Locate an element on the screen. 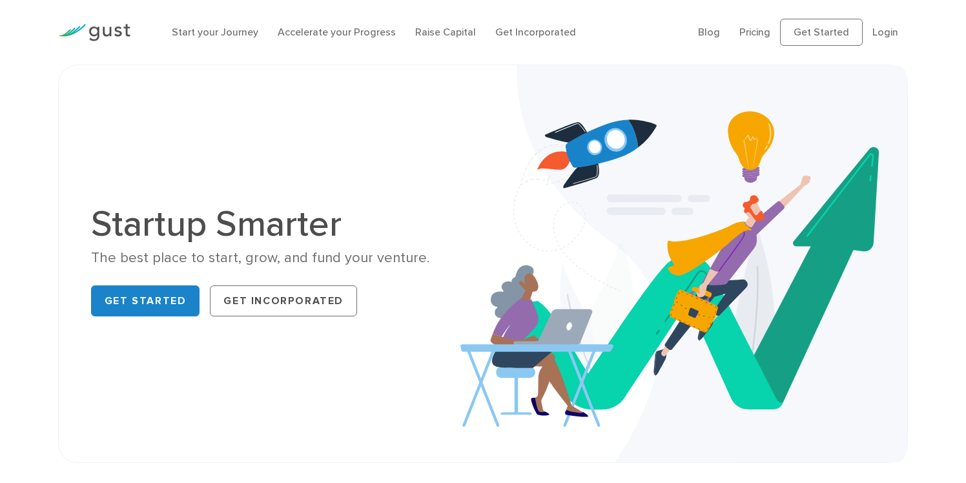 Image resolution: width=966 pixels, height=483 pixels. img: Startup Smarter Hero is located at coordinates (684, 263).